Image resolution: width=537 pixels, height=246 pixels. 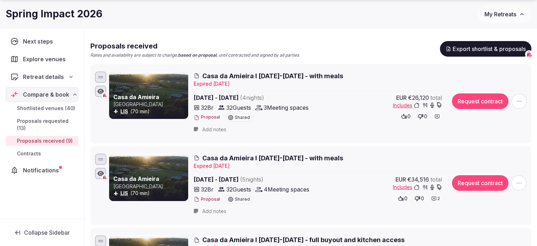 What do you see at coordinates (286, 107) in the screenshot?
I see `span: 3 Meeting spaces` at bounding box center [286, 107].